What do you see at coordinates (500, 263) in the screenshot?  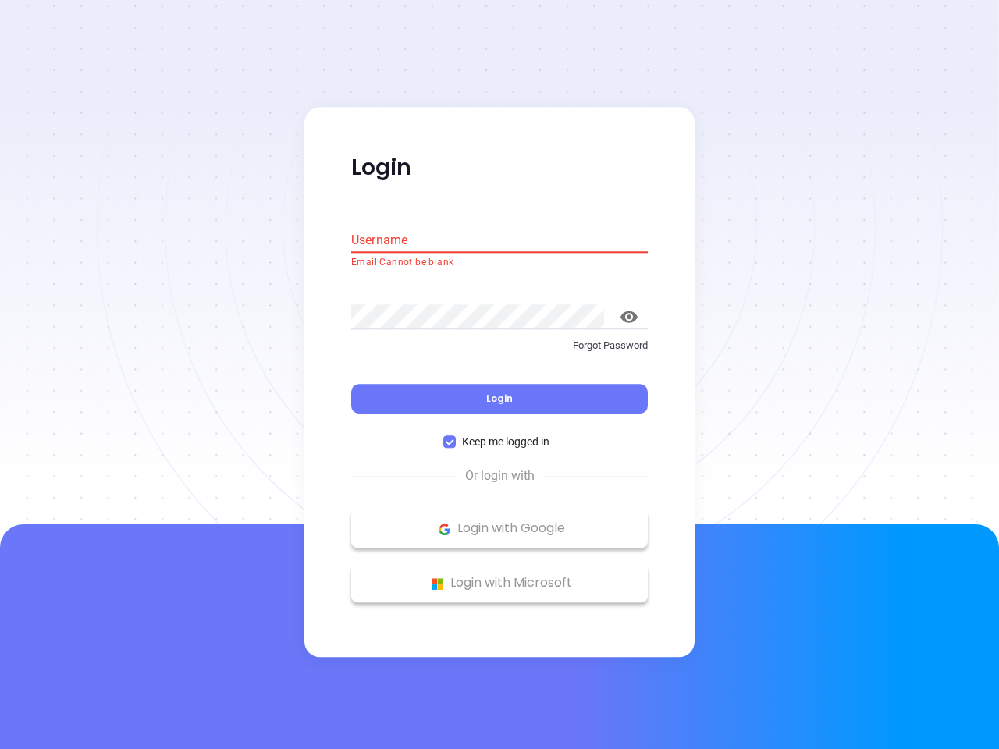 I see `p: Email Cannot be blank` at bounding box center [500, 263].